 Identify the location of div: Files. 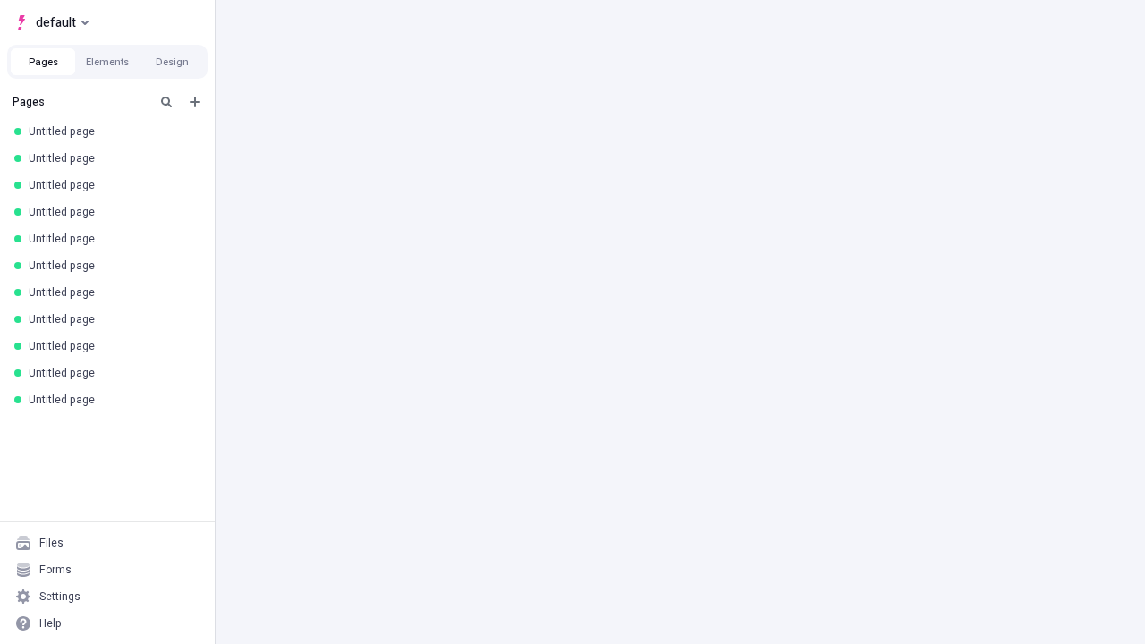
(51, 543).